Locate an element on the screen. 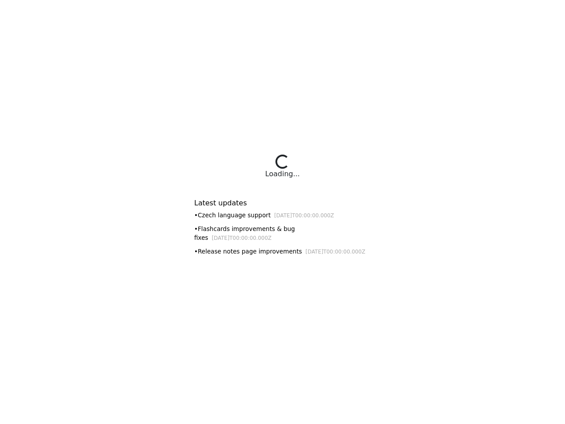 This screenshot has height=424, width=565. h6: Latest updates is located at coordinates (283, 203).